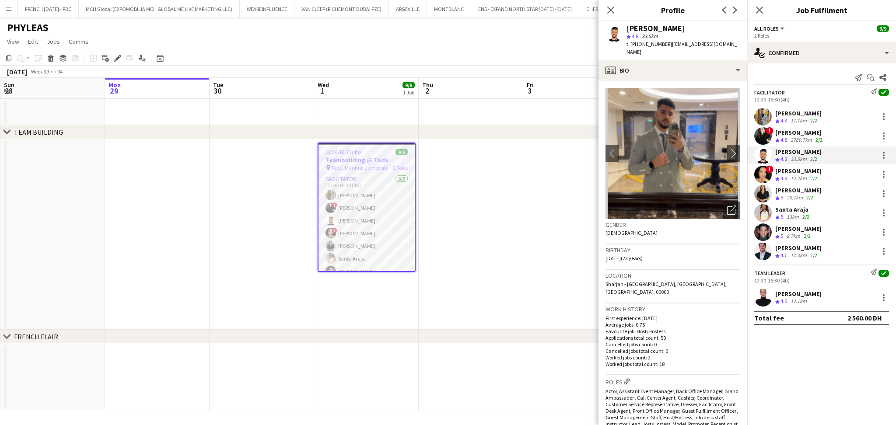 This screenshot has width=896, height=425. What do you see at coordinates (343, 152) in the screenshot?
I see `span: 12:30-16:30 (4h)` at bounding box center [343, 152].